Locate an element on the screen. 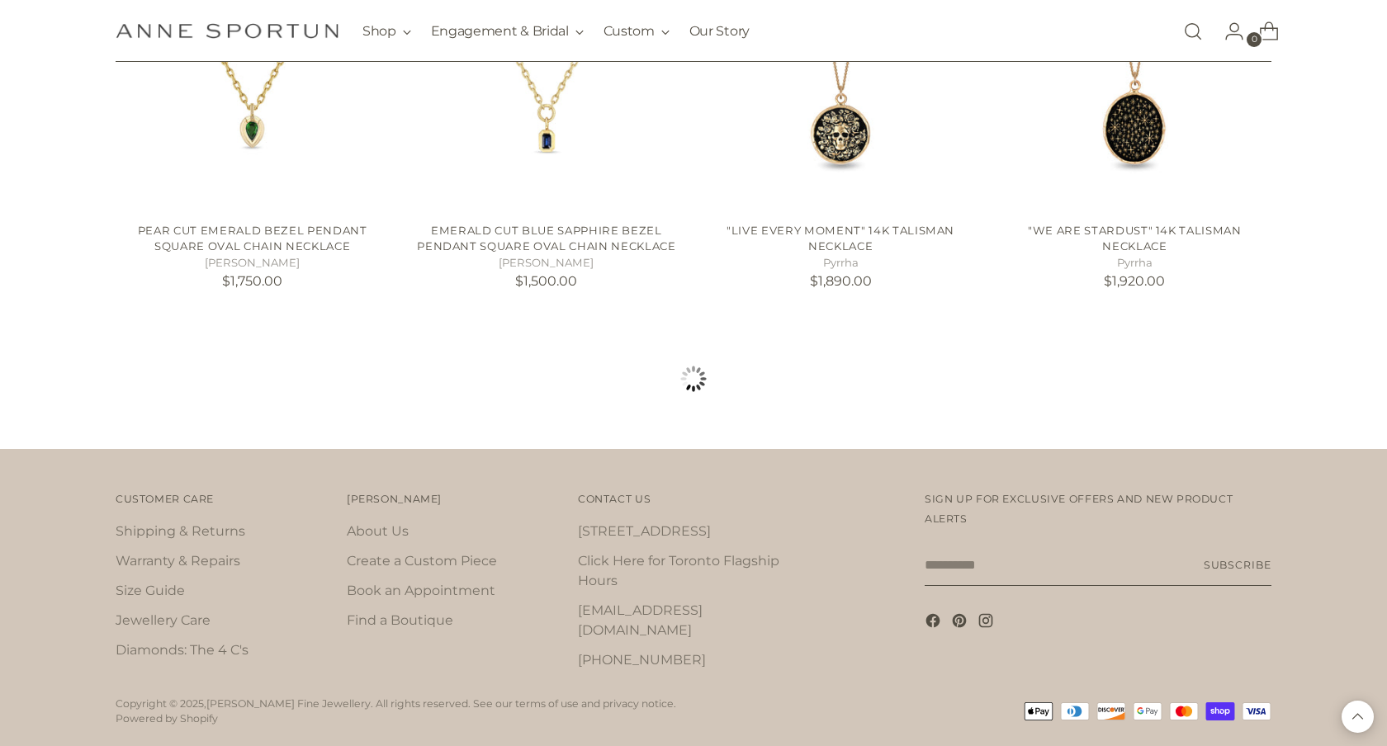  a: Open cart modal is located at coordinates (1262, 31).